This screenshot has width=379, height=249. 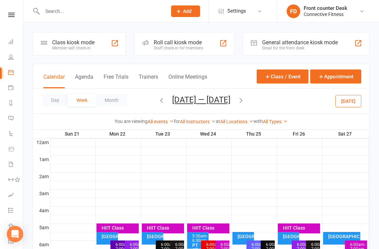 I want to click on strong: with, so click(x=258, y=121).